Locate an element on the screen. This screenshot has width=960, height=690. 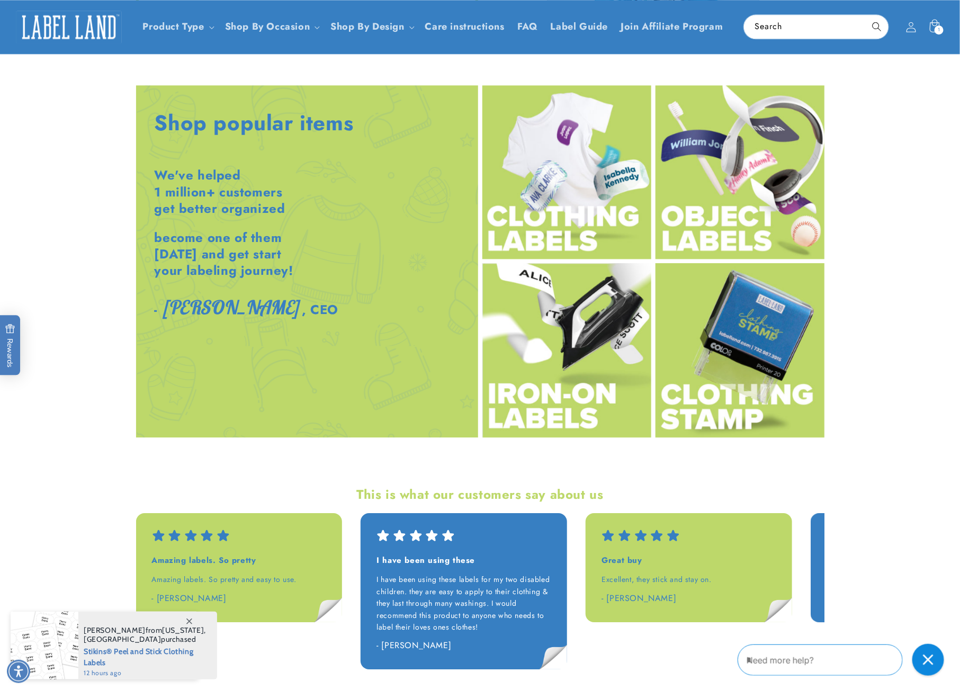
h2: Shop popular items is located at coordinates (254, 123).